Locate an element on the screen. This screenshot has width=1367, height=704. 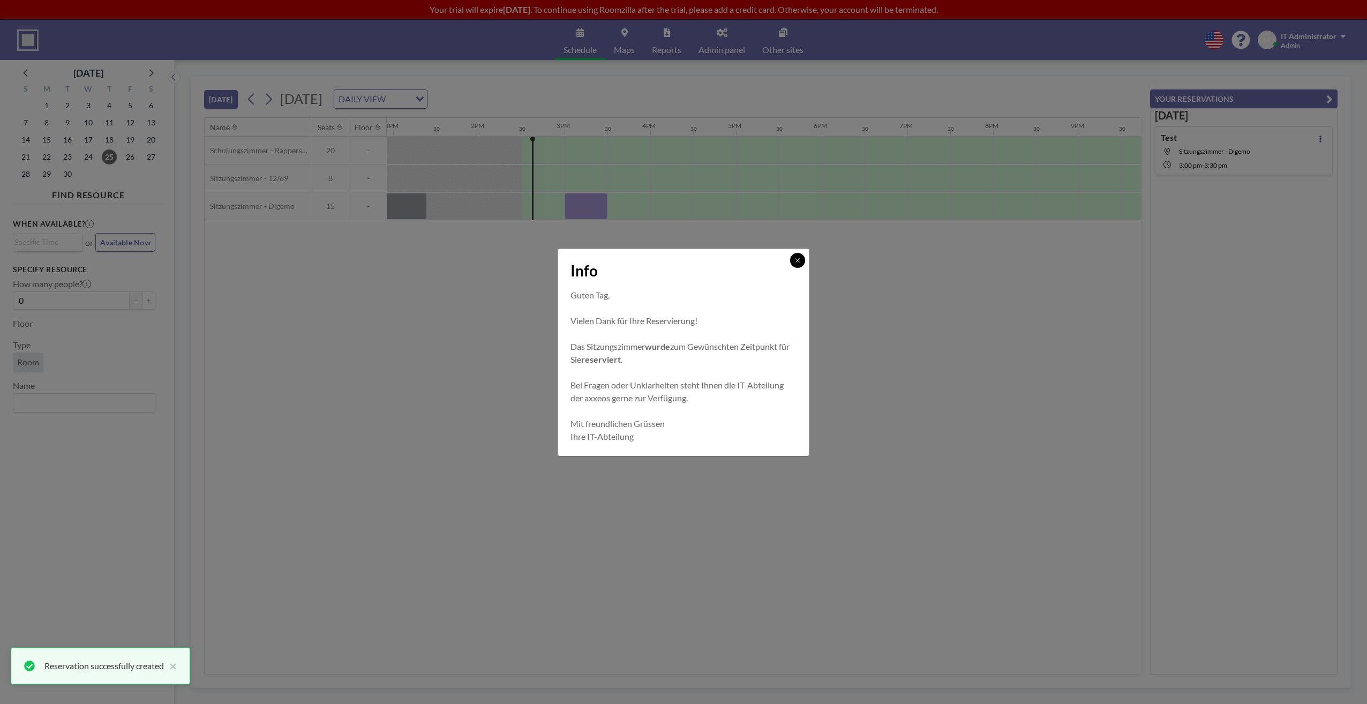
strong: wurde is located at coordinates (657, 346).